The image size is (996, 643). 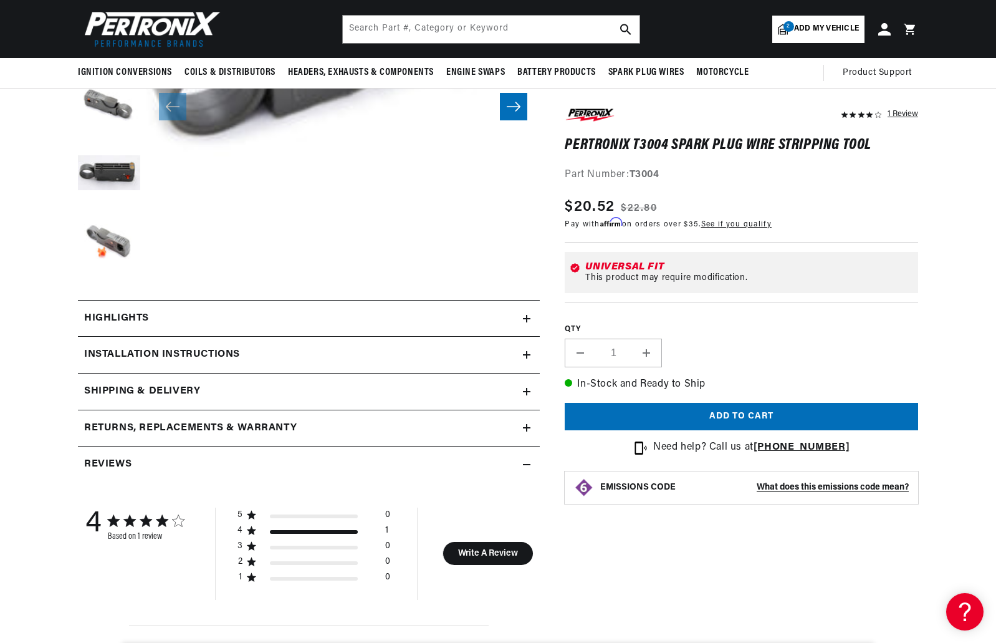 What do you see at coordinates (190, 428) in the screenshot?
I see `h2: Returns, Replacements & Warranty` at bounding box center [190, 428].